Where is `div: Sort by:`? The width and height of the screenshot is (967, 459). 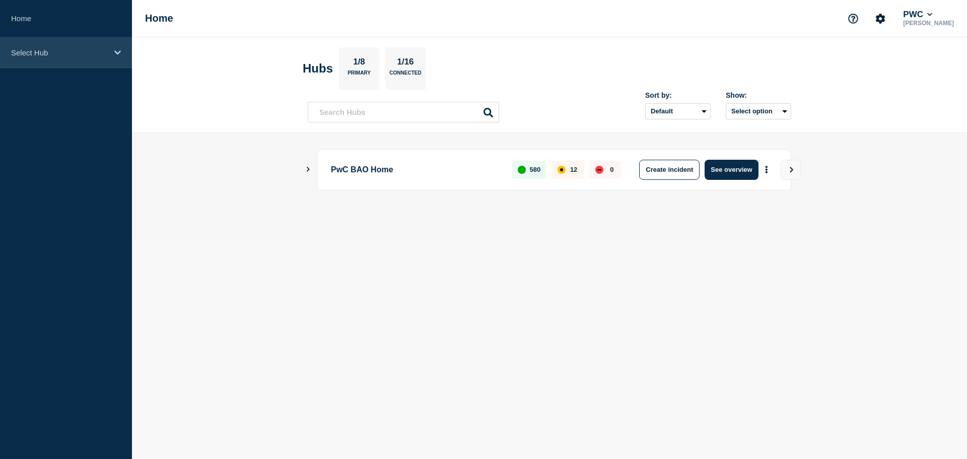
div: Sort by: is located at coordinates (678, 95).